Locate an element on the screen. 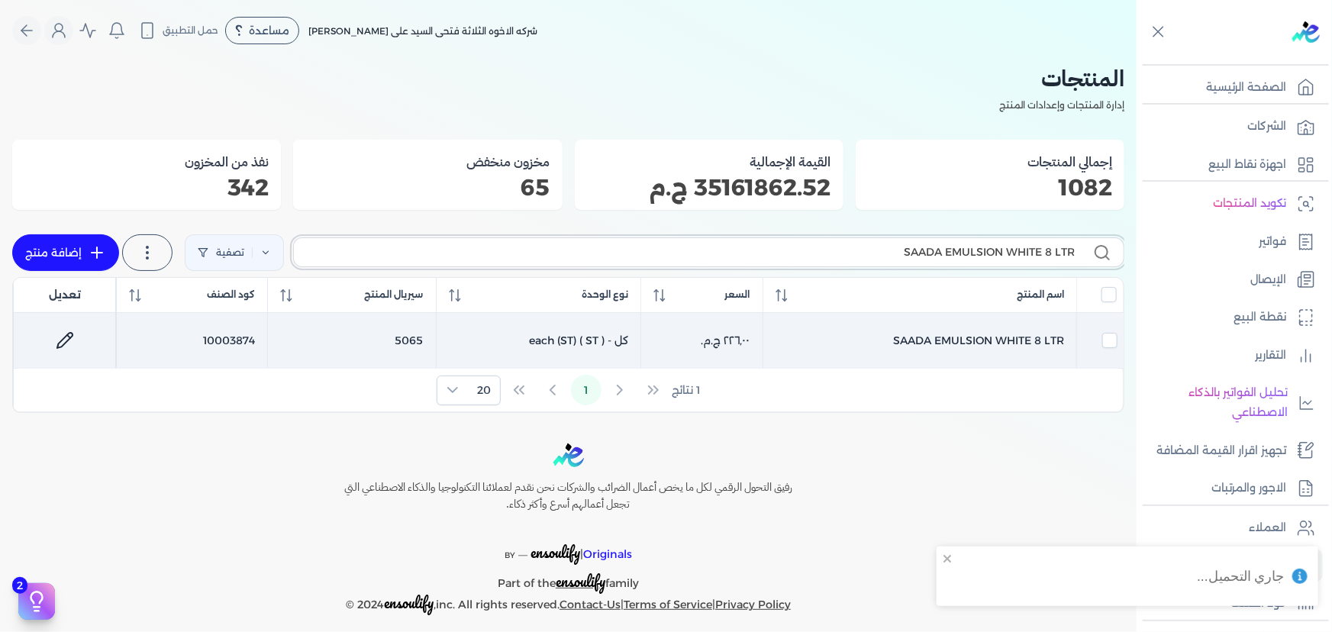 The width and height of the screenshot is (1332, 632). span: حمل التطبيق is located at coordinates (190, 31).